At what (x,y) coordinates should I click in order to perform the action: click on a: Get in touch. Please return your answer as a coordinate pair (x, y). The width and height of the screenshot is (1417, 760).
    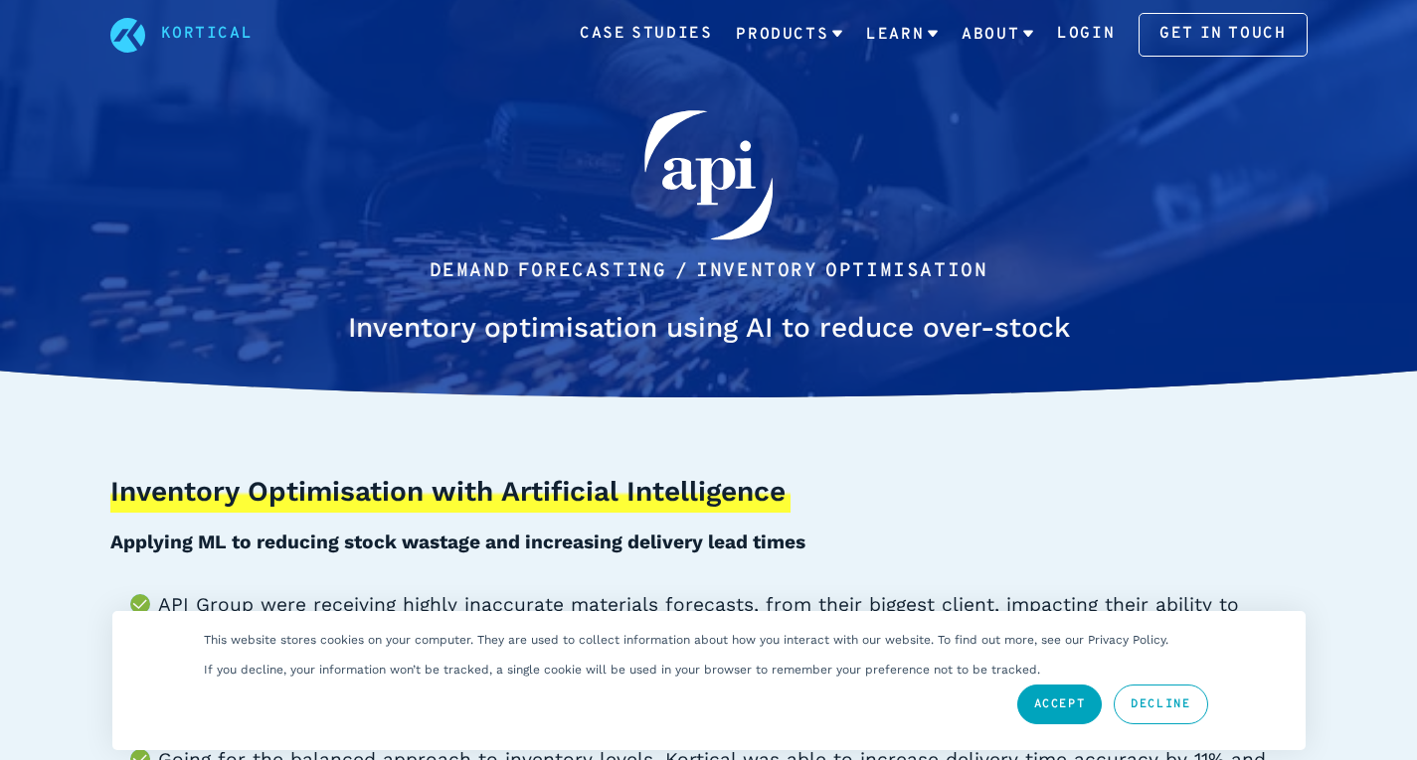
    Looking at the image, I should click on (1222, 35).